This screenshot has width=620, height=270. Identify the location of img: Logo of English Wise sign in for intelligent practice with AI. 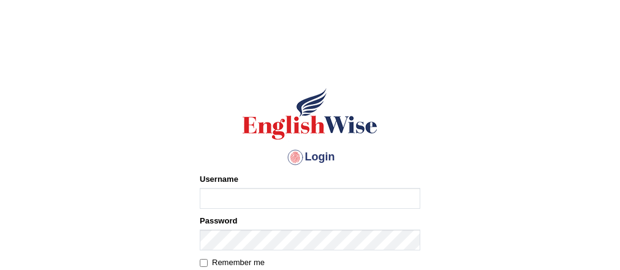
(310, 114).